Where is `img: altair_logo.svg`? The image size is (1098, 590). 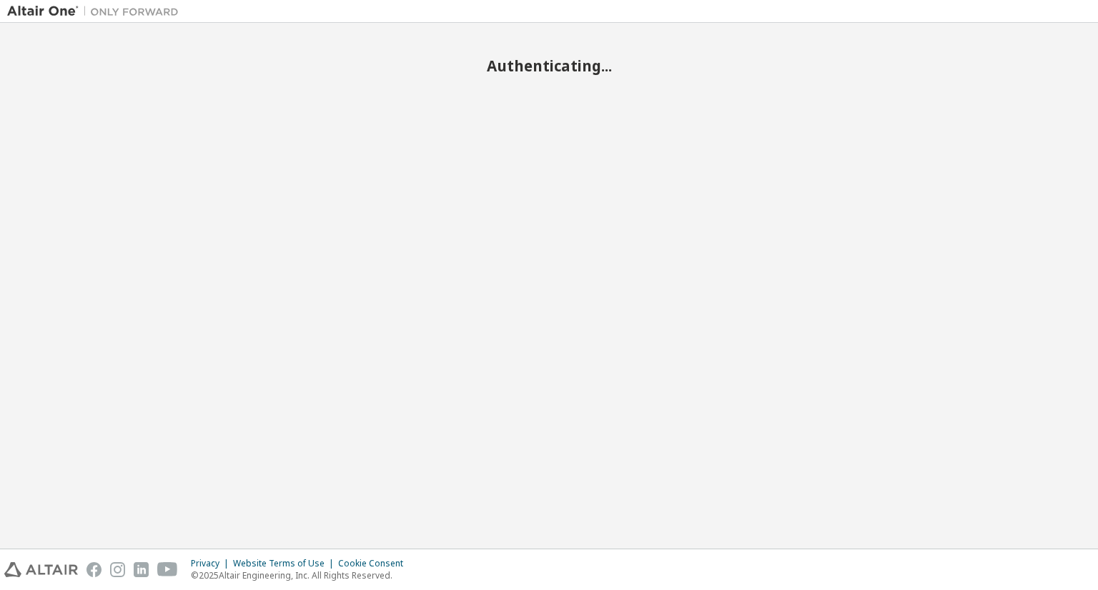 img: altair_logo.svg is located at coordinates (41, 570).